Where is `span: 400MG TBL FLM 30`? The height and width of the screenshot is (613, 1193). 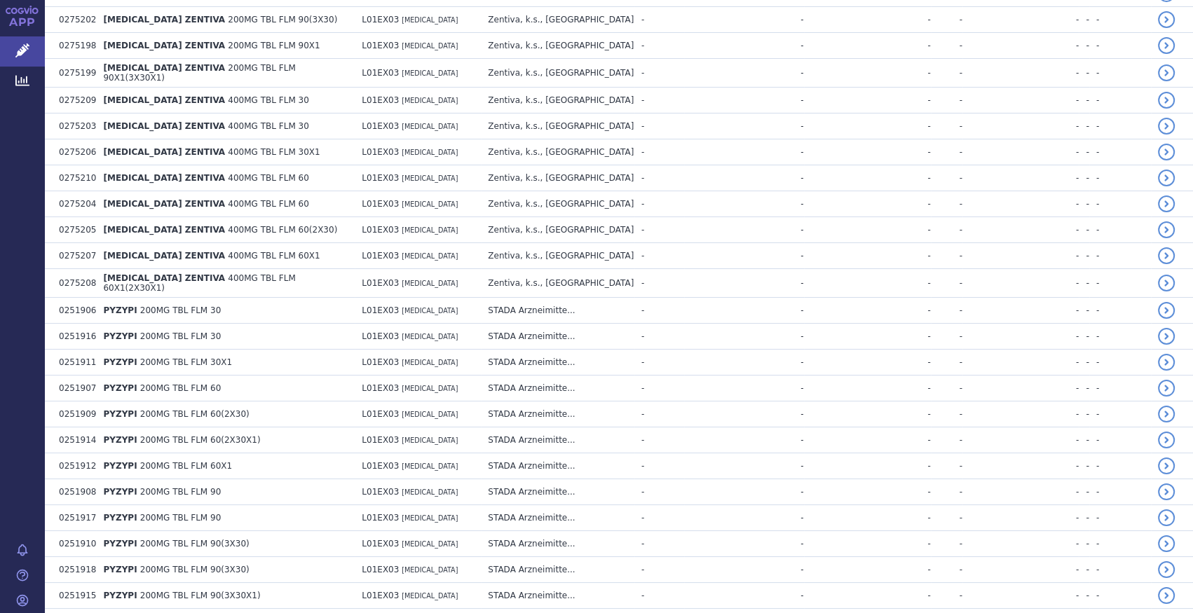
span: 400MG TBL FLM 30 is located at coordinates (268, 126).